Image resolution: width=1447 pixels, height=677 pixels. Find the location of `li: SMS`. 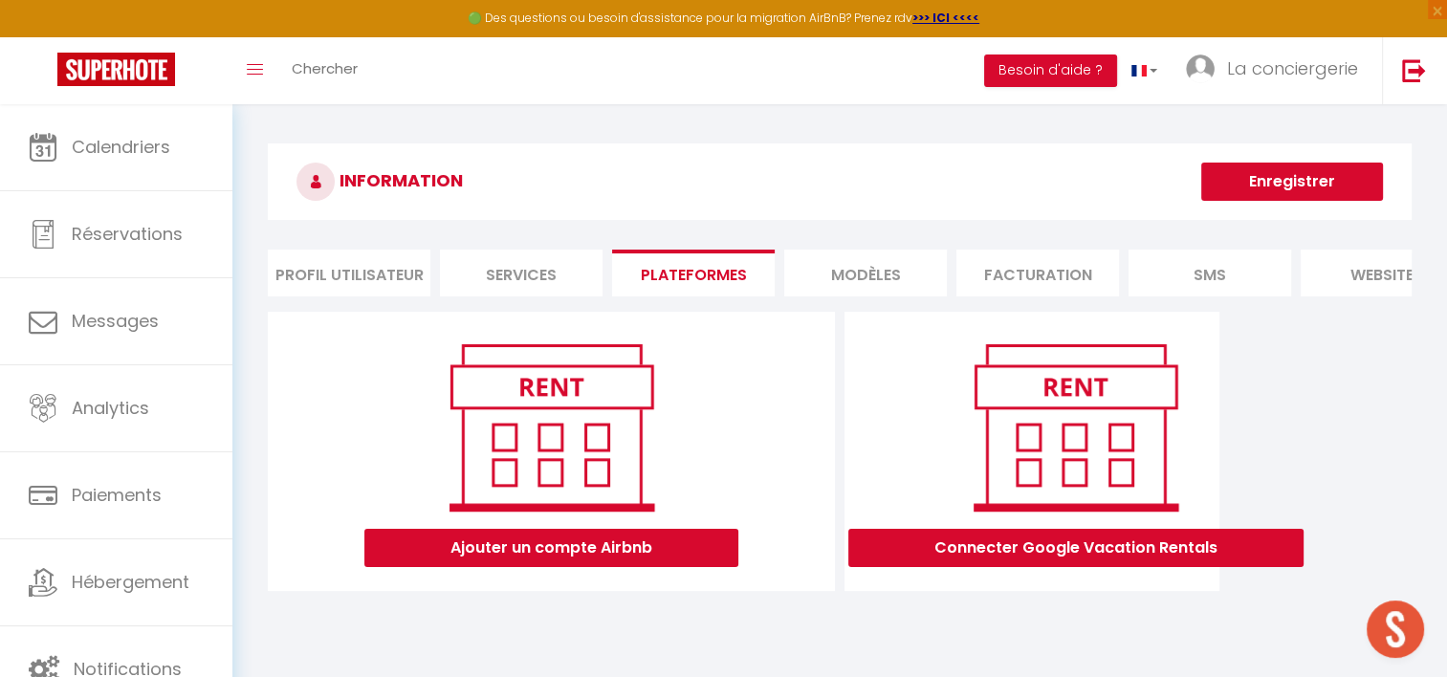

li: SMS is located at coordinates (1210, 273).